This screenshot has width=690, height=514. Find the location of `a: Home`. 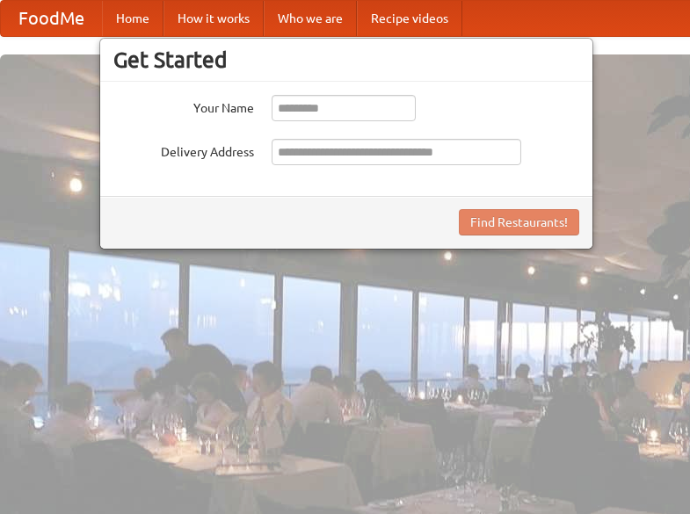

a: Home is located at coordinates (133, 18).